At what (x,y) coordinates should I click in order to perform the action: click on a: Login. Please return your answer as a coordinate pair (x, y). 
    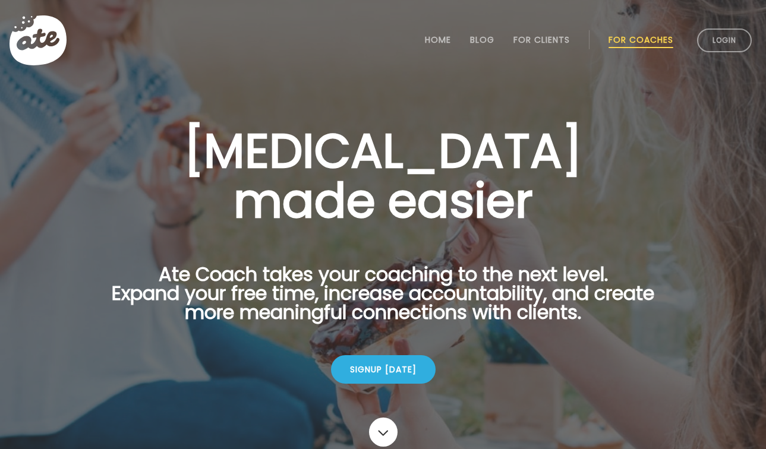
    Looking at the image, I should click on (725, 40).